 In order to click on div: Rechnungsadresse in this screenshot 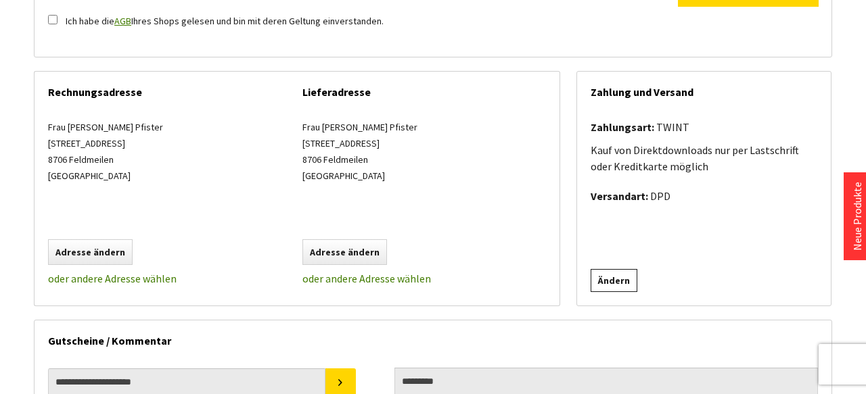, I will do `click(162, 89)`.